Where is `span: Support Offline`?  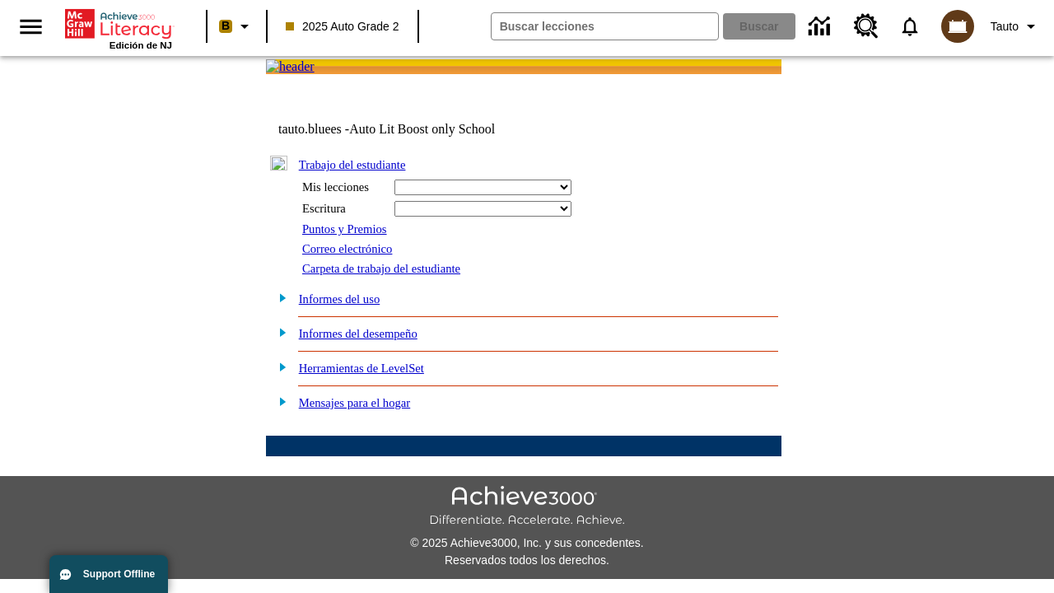
span: Support Offline is located at coordinates (119, 574).